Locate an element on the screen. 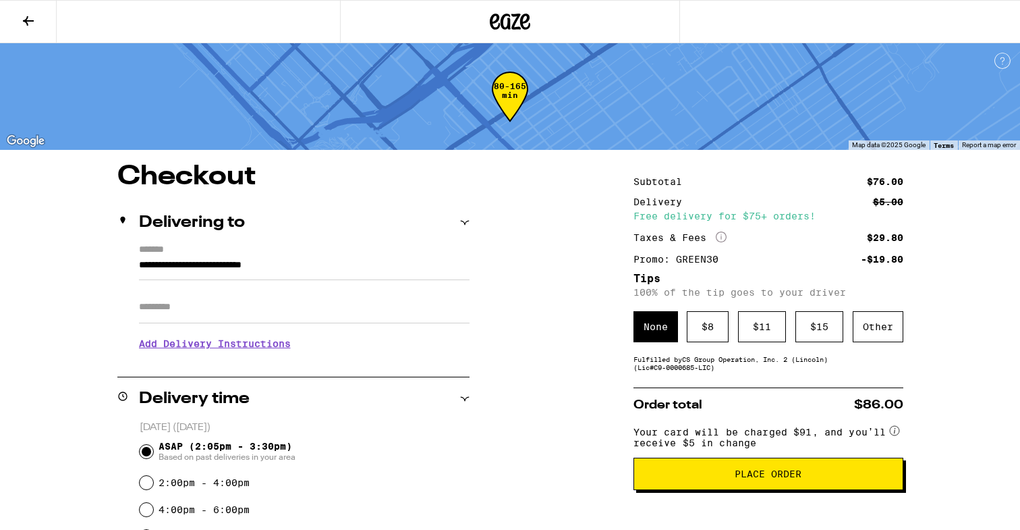 Image resolution: width=1020 pixels, height=530 pixels. div: $29.80 is located at coordinates (885, 237).